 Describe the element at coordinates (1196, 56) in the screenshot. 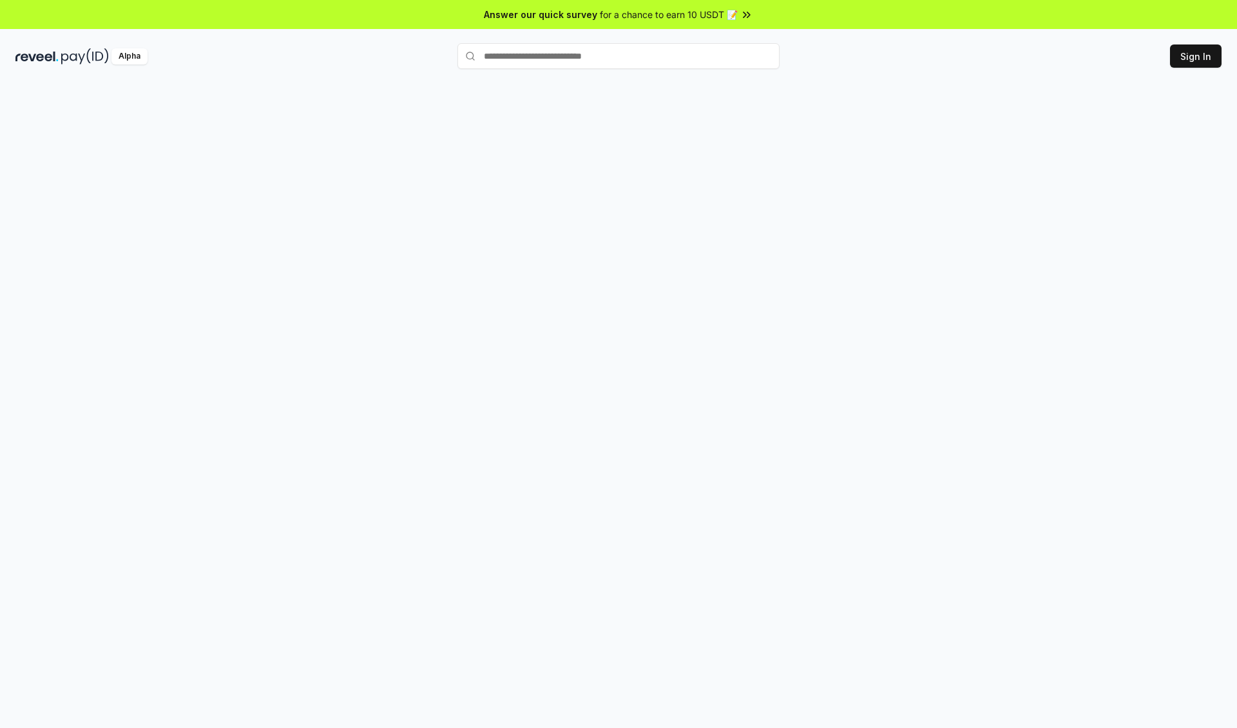

I see `button: Sign In` at that location.